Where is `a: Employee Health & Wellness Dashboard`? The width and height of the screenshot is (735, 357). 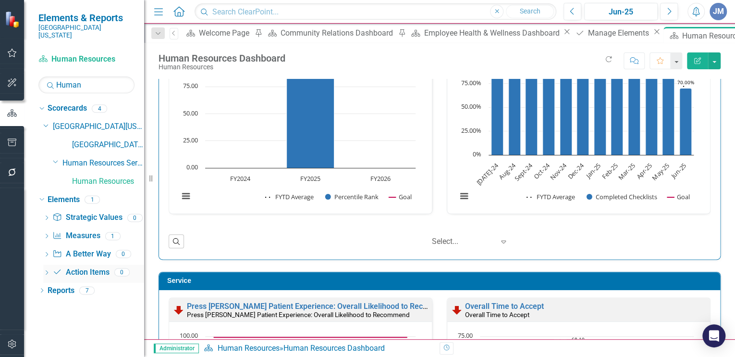
a: Employee Health & Wellness Dashboard is located at coordinates (485, 33).